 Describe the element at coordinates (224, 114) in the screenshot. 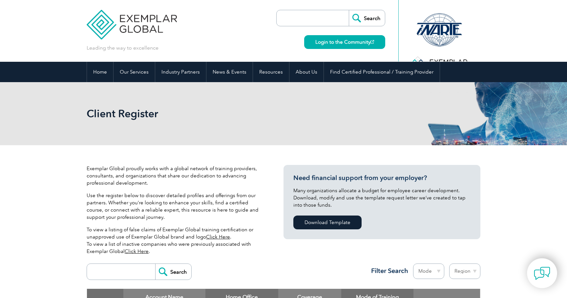

I see `h2: Client Register` at that location.